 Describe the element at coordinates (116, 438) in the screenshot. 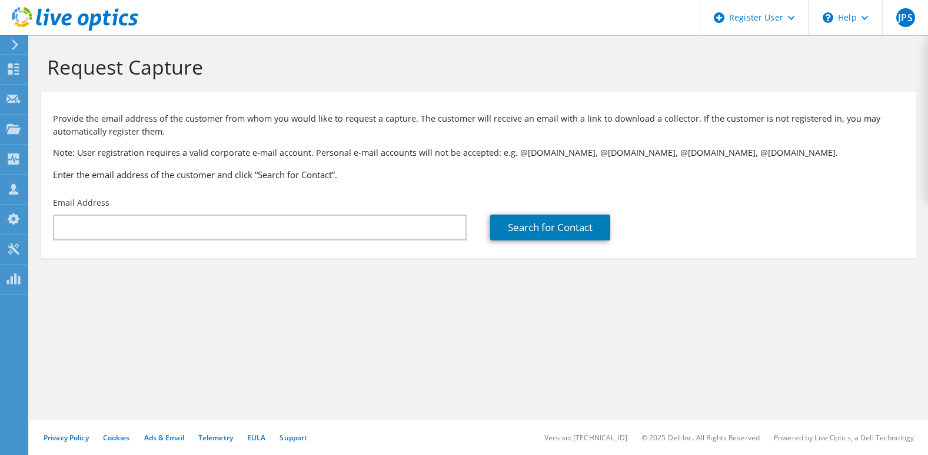

I see `a: Cookies` at that location.